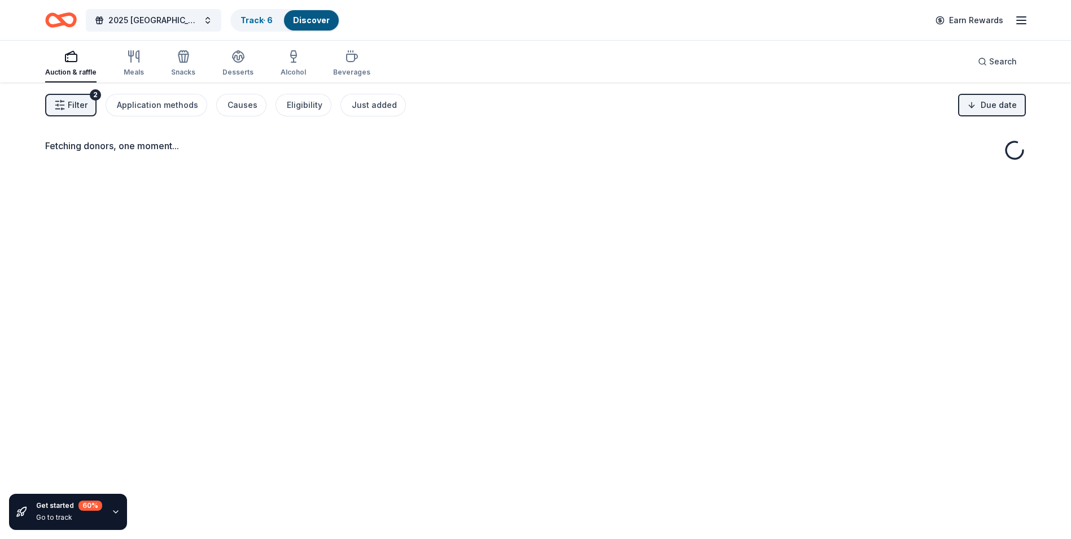  I want to click on span: Due date, so click(999, 105).